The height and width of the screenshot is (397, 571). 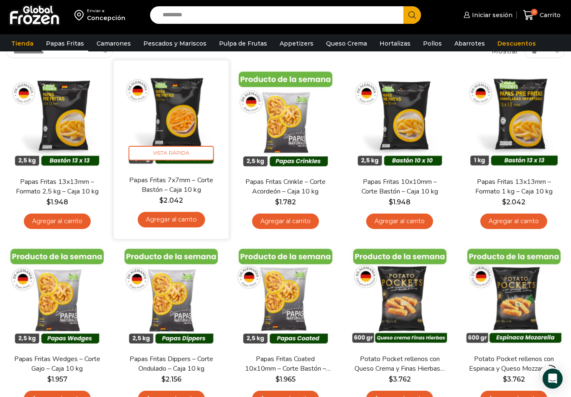 What do you see at coordinates (549, 15) in the screenshot?
I see `span: Carrito` at bounding box center [549, 15].